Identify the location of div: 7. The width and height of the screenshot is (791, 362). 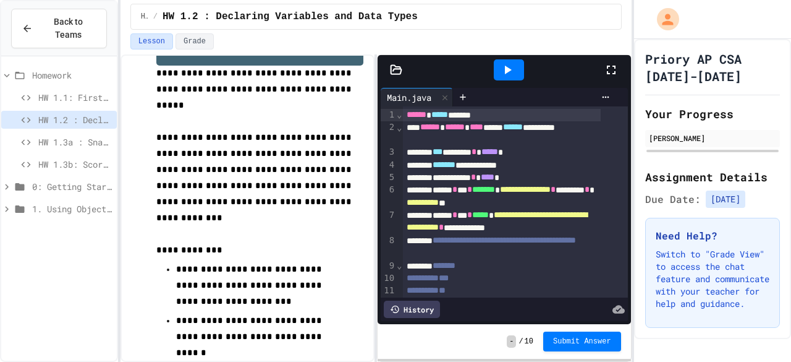
(388, 221).